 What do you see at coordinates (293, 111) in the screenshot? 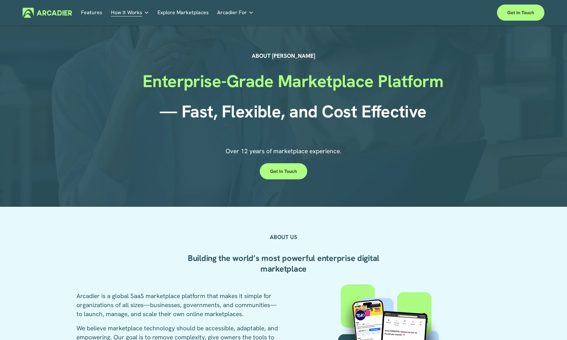
I see `strong: — Fast, Flexible, and Cost Effective` at bounding box center [293, 111].